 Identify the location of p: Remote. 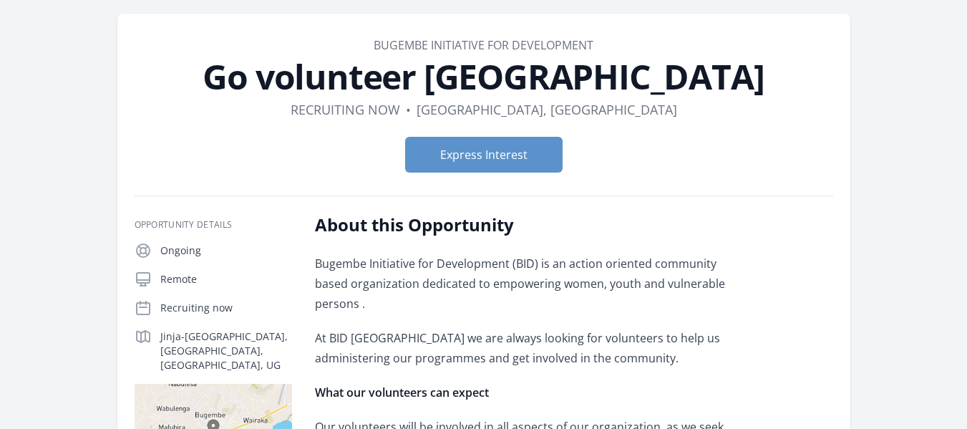
(226, 279).